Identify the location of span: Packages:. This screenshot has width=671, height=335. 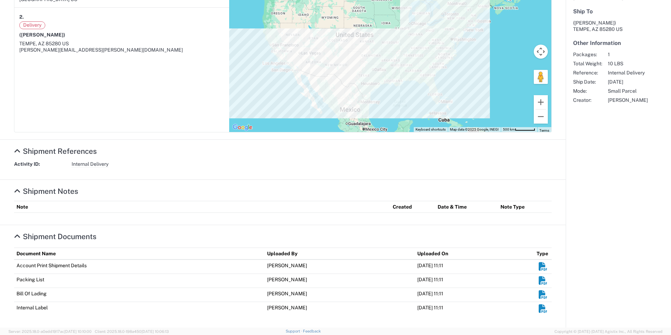
(588, 54).